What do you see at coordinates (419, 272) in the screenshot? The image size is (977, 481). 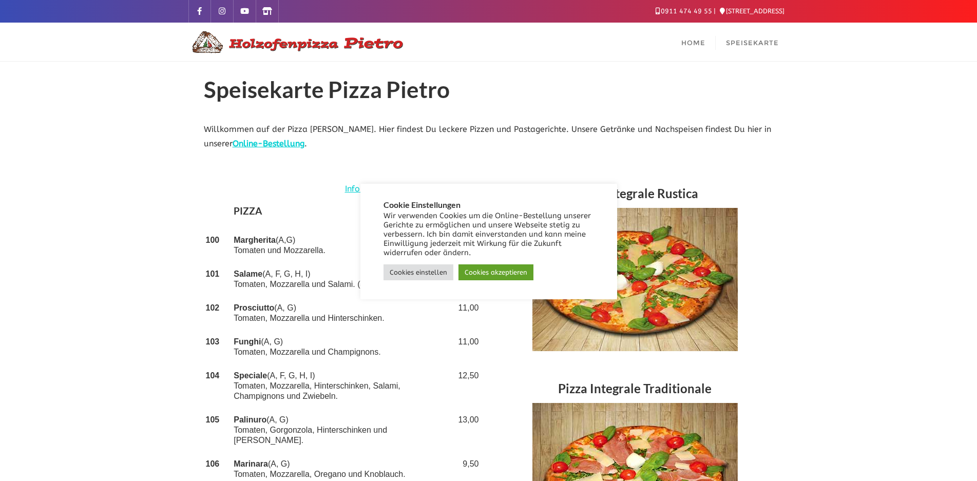 I see `a: Cookies einstellen` at bounding box center [419, 272].